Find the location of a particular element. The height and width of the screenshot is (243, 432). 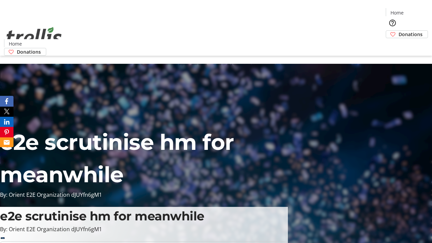

button: Cart is located at coordinates (392, 45).